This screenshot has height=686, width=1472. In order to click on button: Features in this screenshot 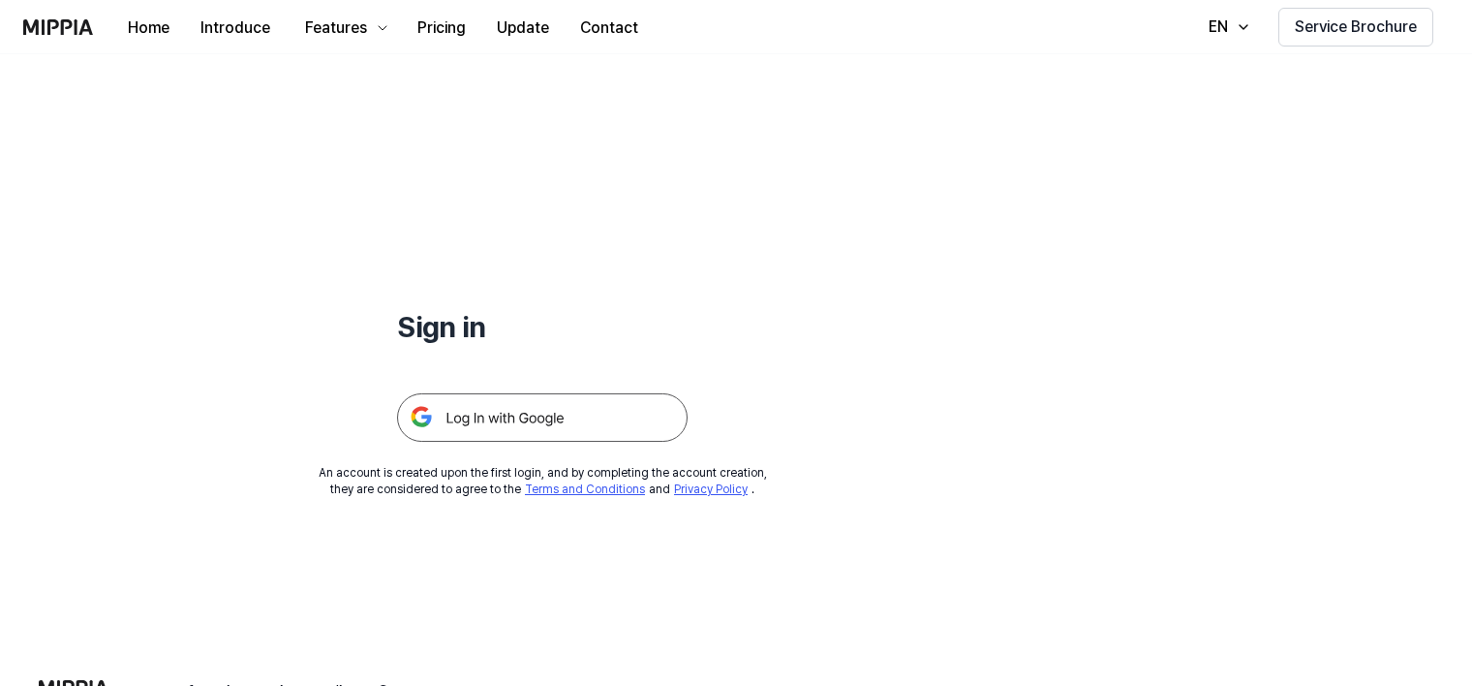, I will do `click(344, 28)`.